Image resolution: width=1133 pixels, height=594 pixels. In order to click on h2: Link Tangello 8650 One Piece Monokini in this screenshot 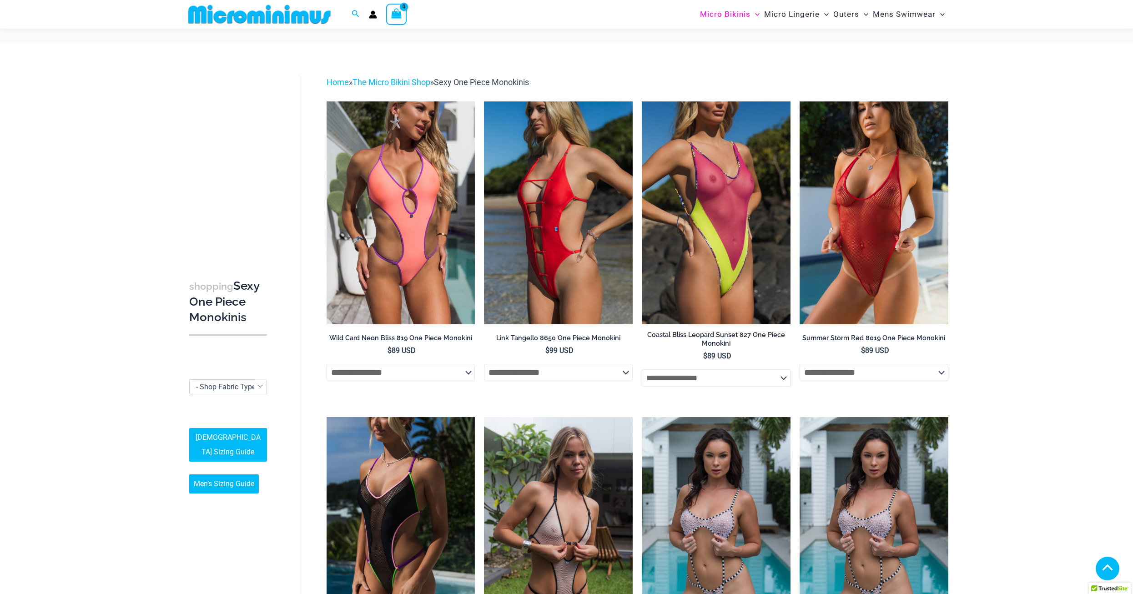, I will do `click(558, 338)`.